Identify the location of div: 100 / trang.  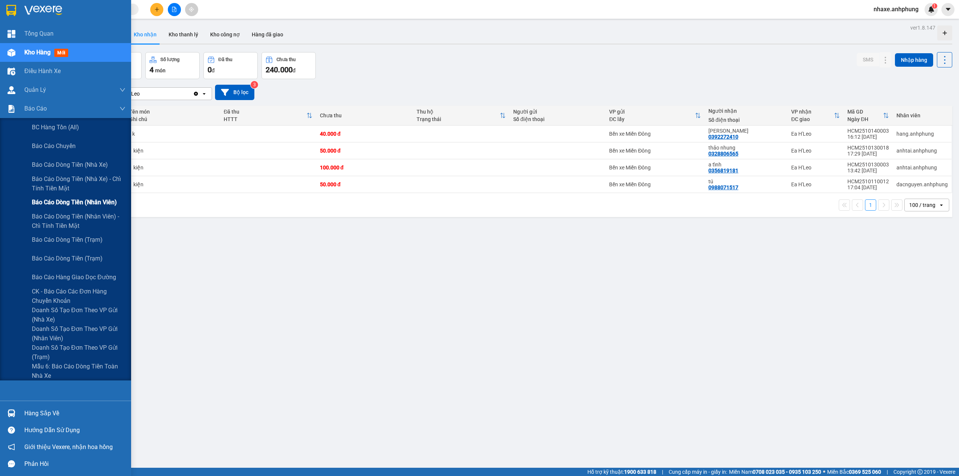
(922, 205).